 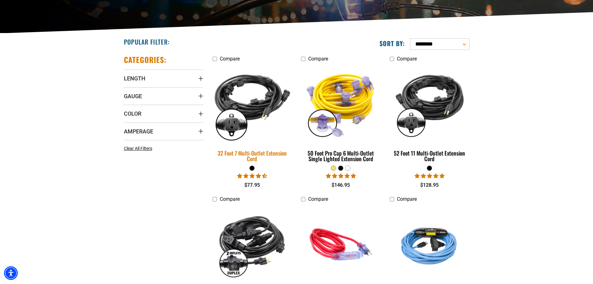 I want to click on h2: Categories:, so click(x=145, y=59).